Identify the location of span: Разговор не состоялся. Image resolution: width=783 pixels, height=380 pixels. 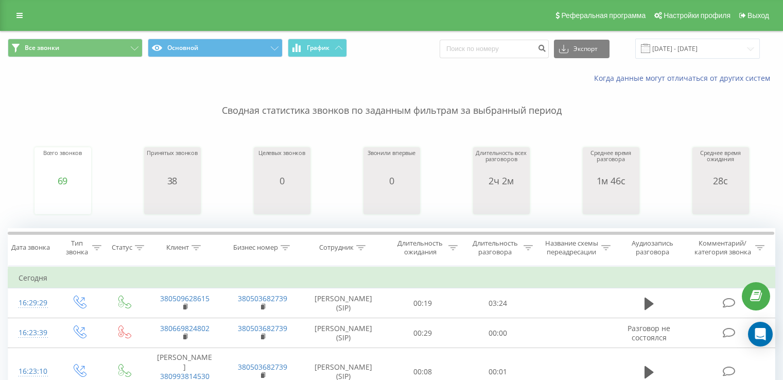
(648, 332).